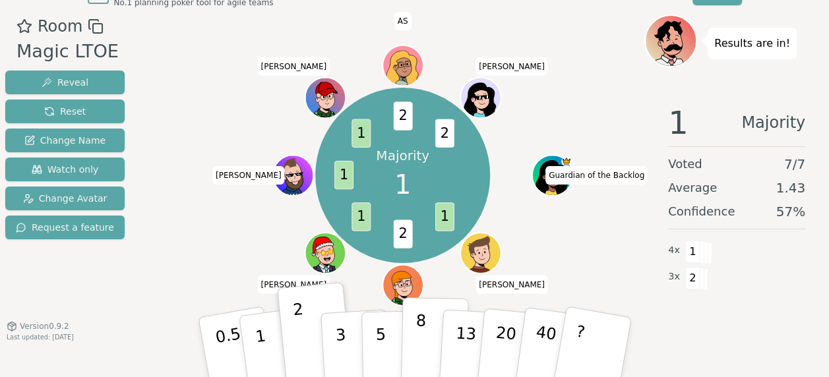 The height and width of the screenshot is (377, 829). I want to click on button: Reveal, so click(65, 82).